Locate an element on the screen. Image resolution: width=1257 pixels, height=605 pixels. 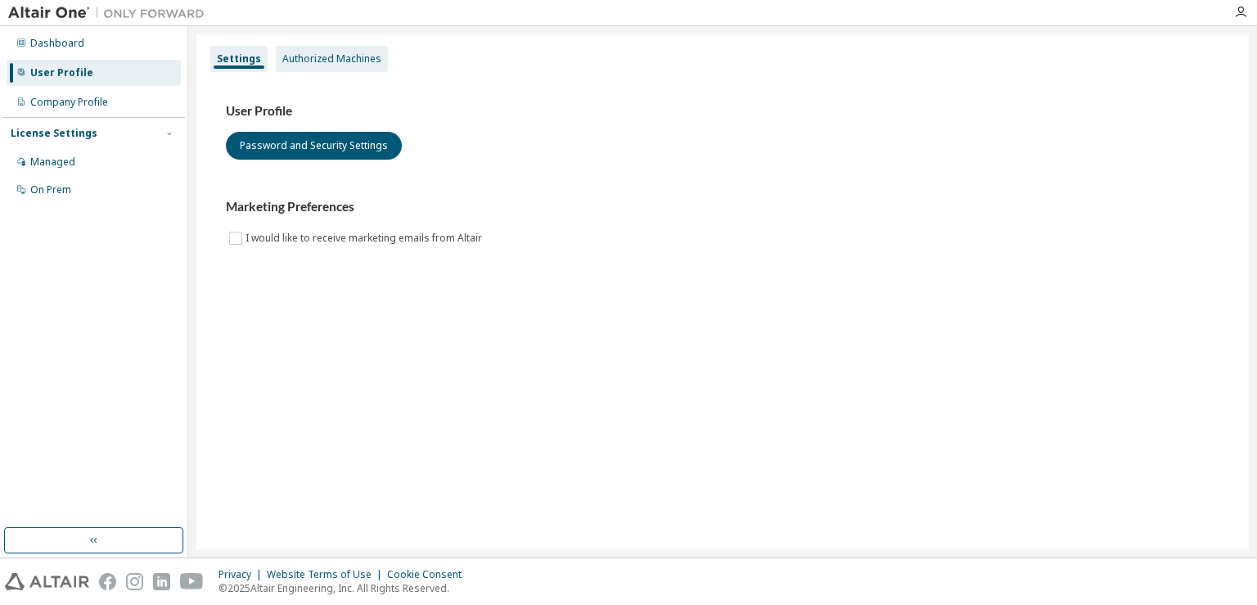
div: Company Profile is located at coordinates (69, 102).